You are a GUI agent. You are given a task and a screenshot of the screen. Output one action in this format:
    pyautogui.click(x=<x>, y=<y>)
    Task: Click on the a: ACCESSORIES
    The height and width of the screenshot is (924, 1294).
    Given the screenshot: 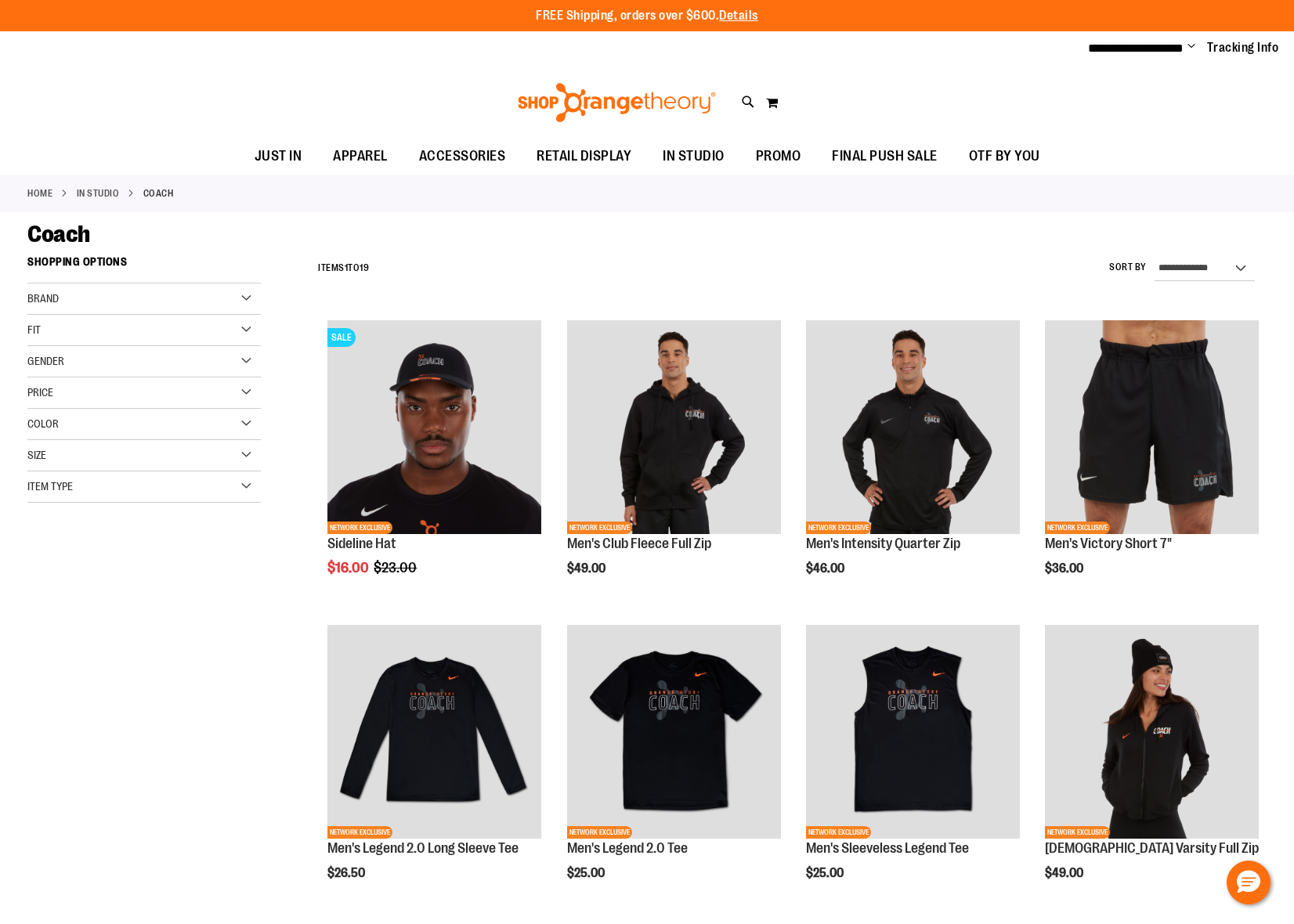 What is the action you would take?
    pyautogui.click(x=462, y=156)
    